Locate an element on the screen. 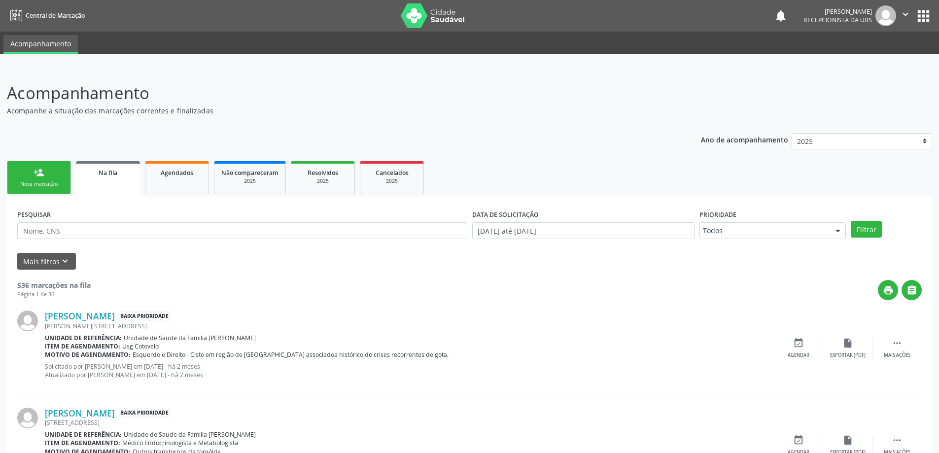  label: DATA DE SOLICITAÇÃO is located at coordinates (505, 214).